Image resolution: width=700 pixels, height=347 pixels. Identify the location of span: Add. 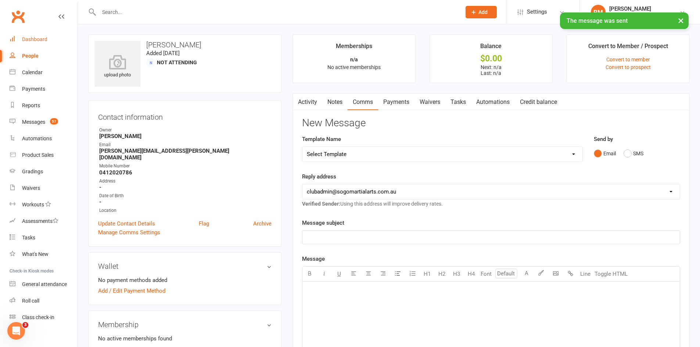
(483, 12).